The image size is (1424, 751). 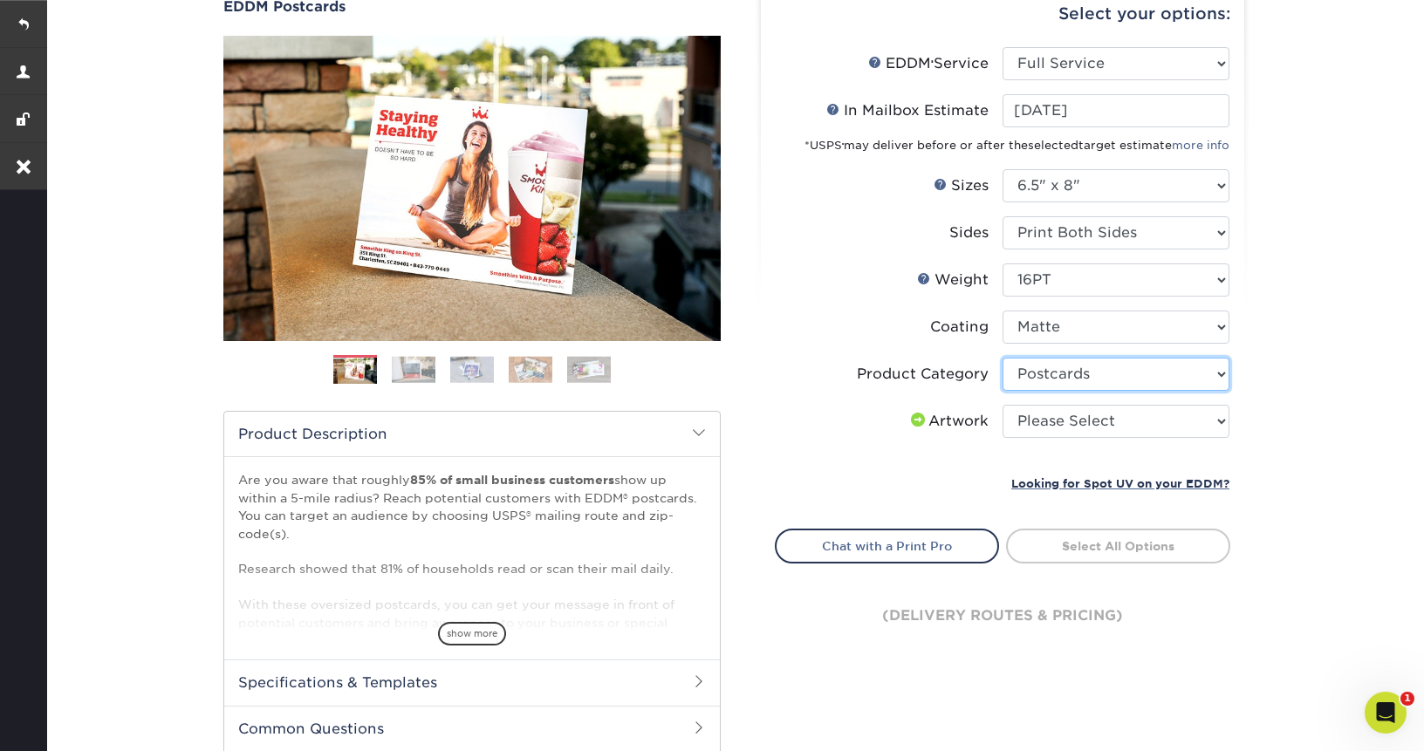 What do you see at coordinates (1120, 483) in the screenshot?
I see `a: Looking for Spot UV on your EDDM?` at bounding box center [1120, 483].